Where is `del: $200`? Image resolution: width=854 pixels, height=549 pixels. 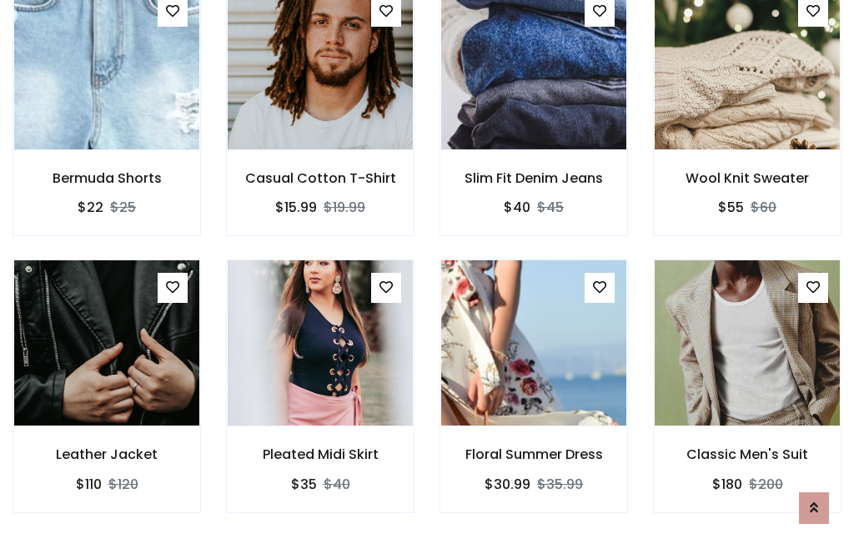 del: $200 is located at coordinates (765, 484).